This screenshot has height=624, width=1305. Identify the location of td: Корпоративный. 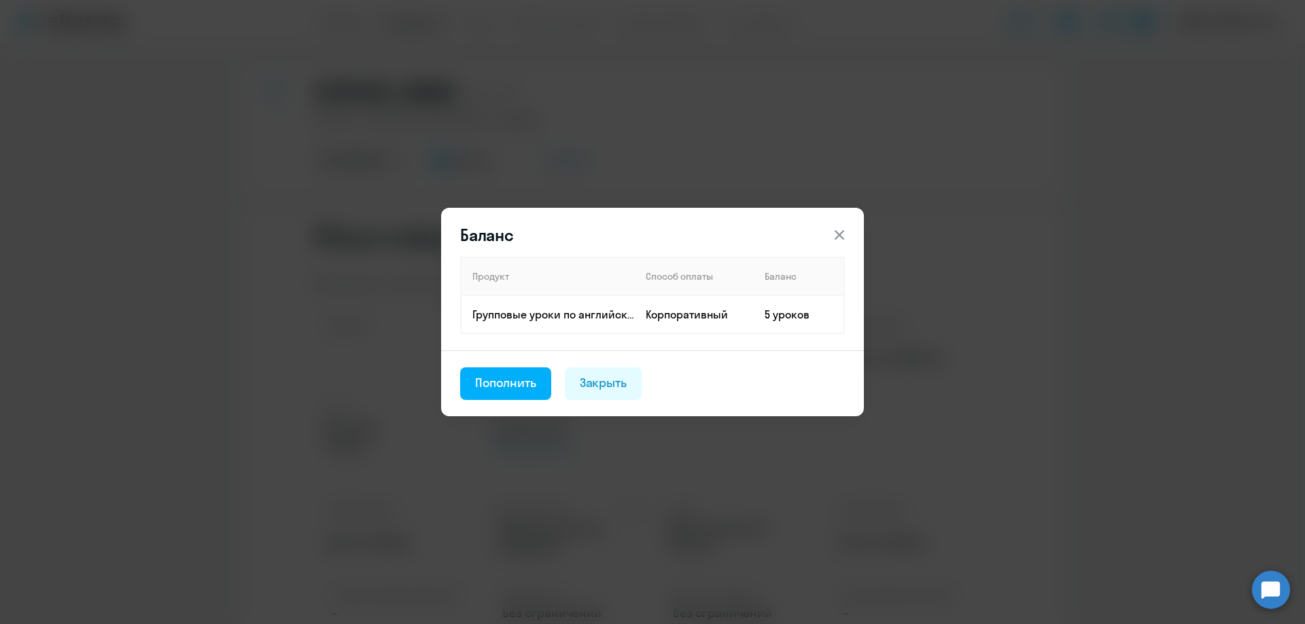
(694, 315).